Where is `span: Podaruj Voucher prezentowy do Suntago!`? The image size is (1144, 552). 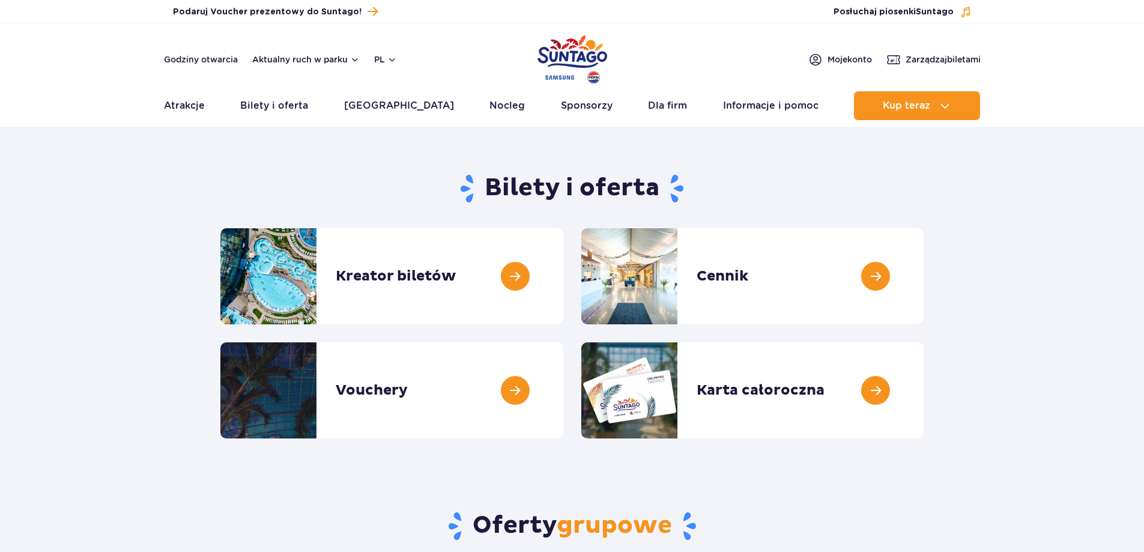
span: Podaruj Voucher prezentowy do Suntago! is located at coordinates (267, 12).